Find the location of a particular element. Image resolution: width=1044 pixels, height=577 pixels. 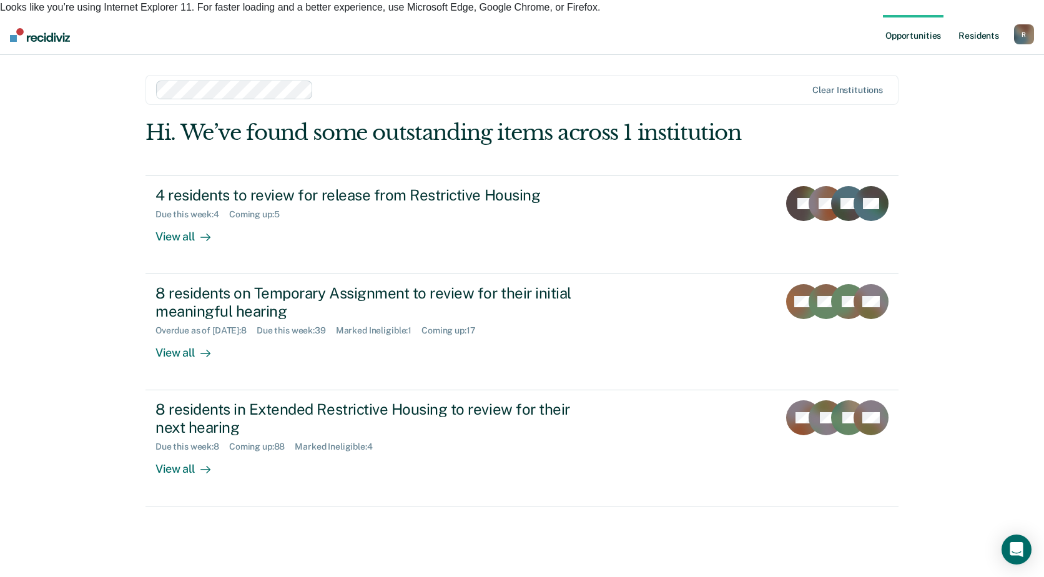

div: Due this week : 8 is located at coordinates (192, 447).